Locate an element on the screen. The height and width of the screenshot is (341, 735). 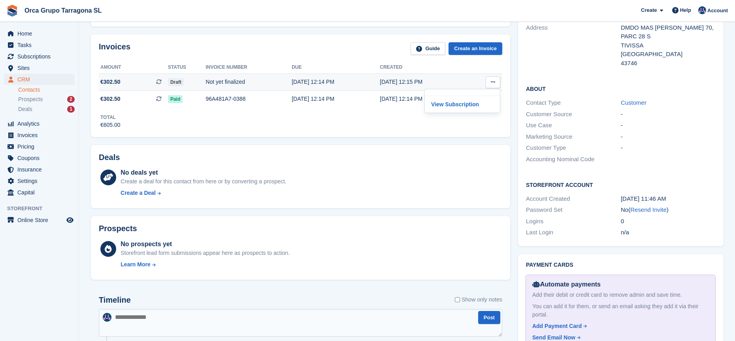
h2: Timeline is located at coordinates (115, 300).